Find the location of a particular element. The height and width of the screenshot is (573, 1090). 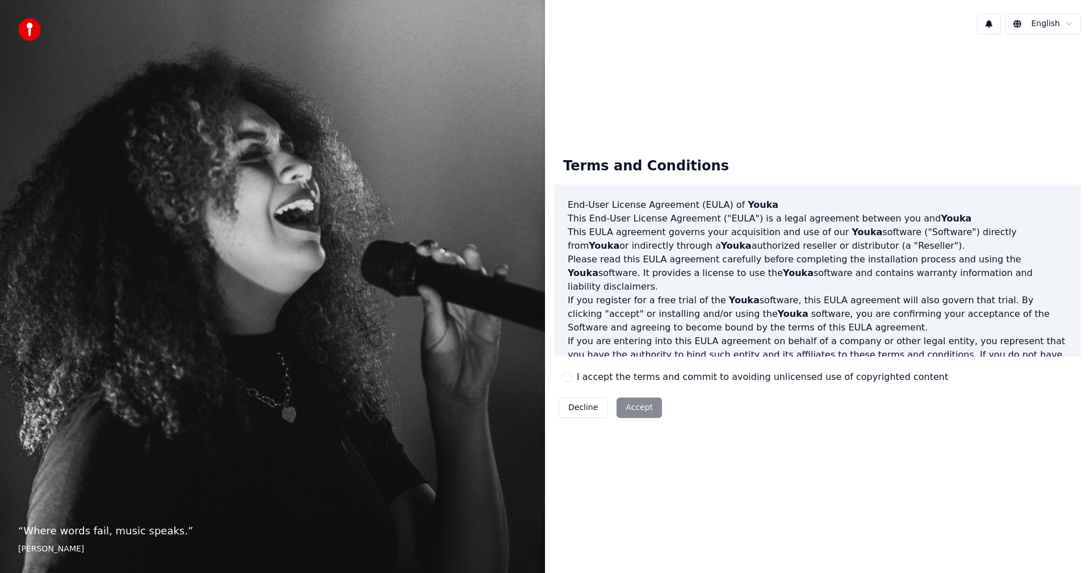

img: youka is located at coordinates (30, 30).